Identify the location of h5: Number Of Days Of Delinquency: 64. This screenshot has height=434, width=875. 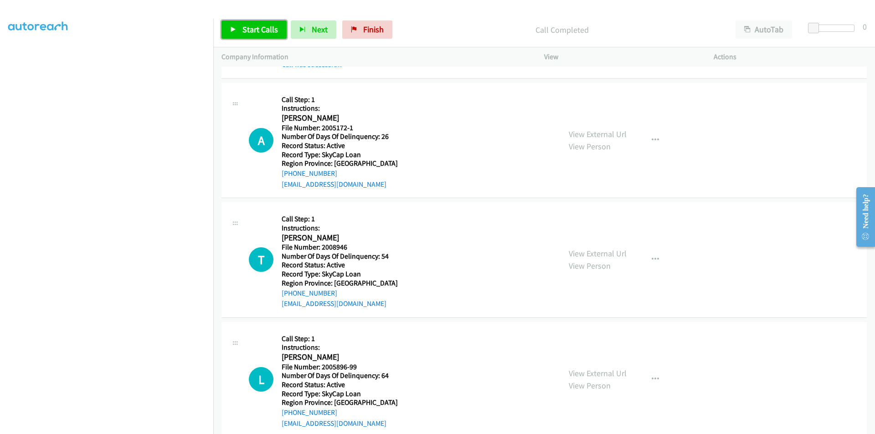
(340, 376).